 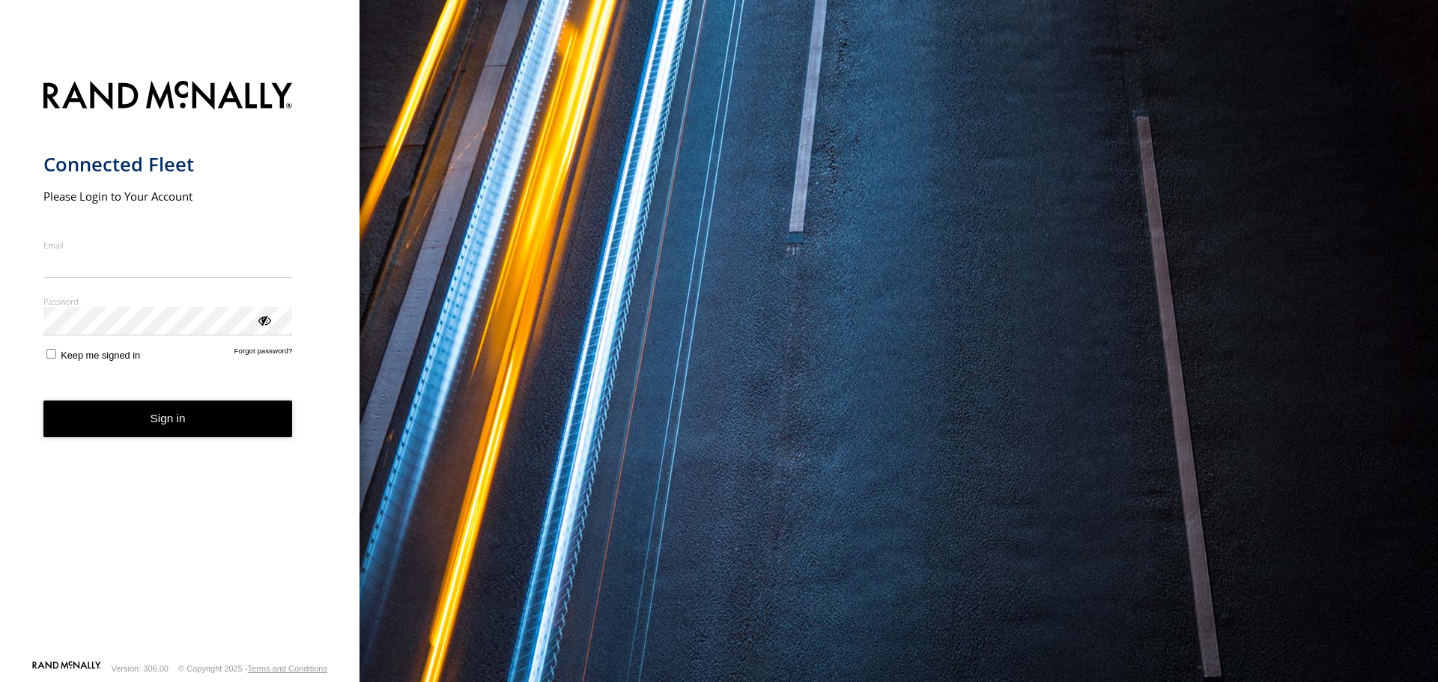 I want to click on div: Version: 306.00, so click(x=140, y=669).